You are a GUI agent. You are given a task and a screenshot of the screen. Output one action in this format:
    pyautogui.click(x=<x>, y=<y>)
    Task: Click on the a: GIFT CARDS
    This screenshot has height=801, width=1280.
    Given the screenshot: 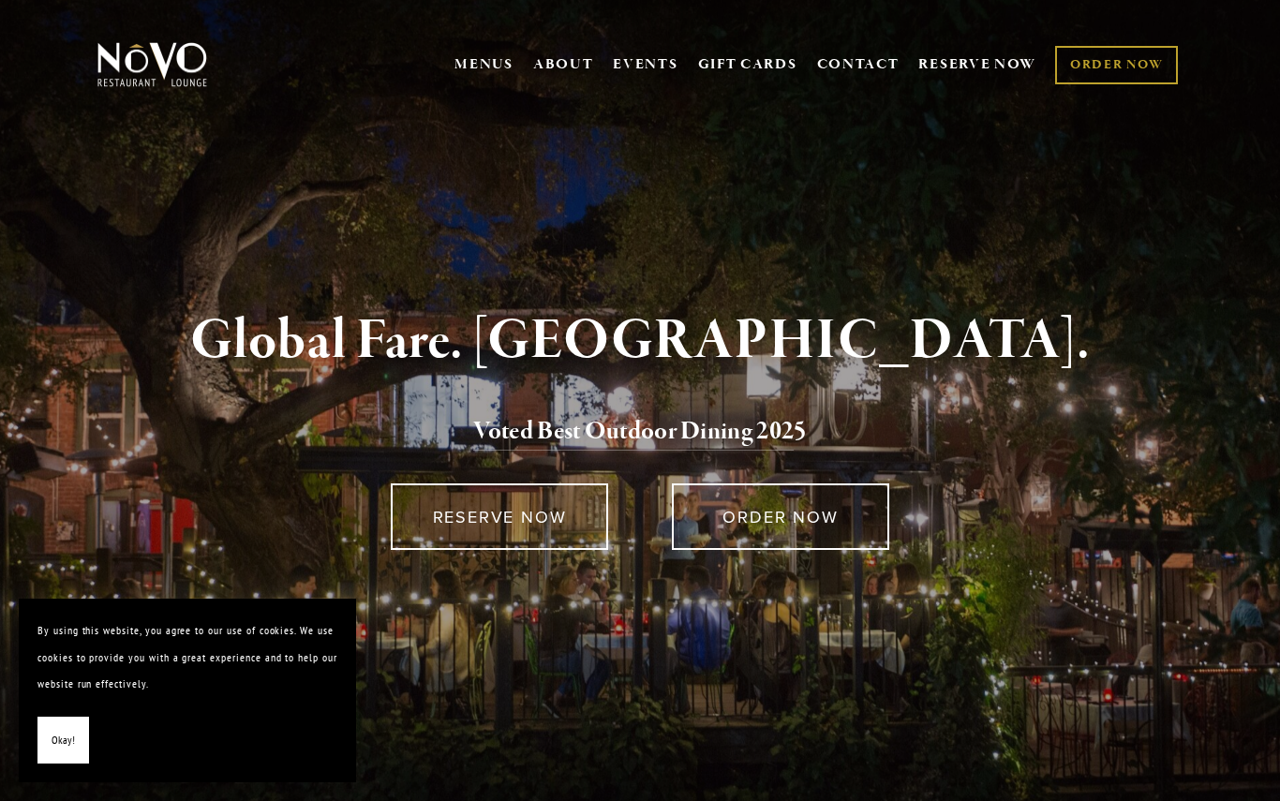 What is the action you would take?
    pyautogui.click(x=748, y=65)
    